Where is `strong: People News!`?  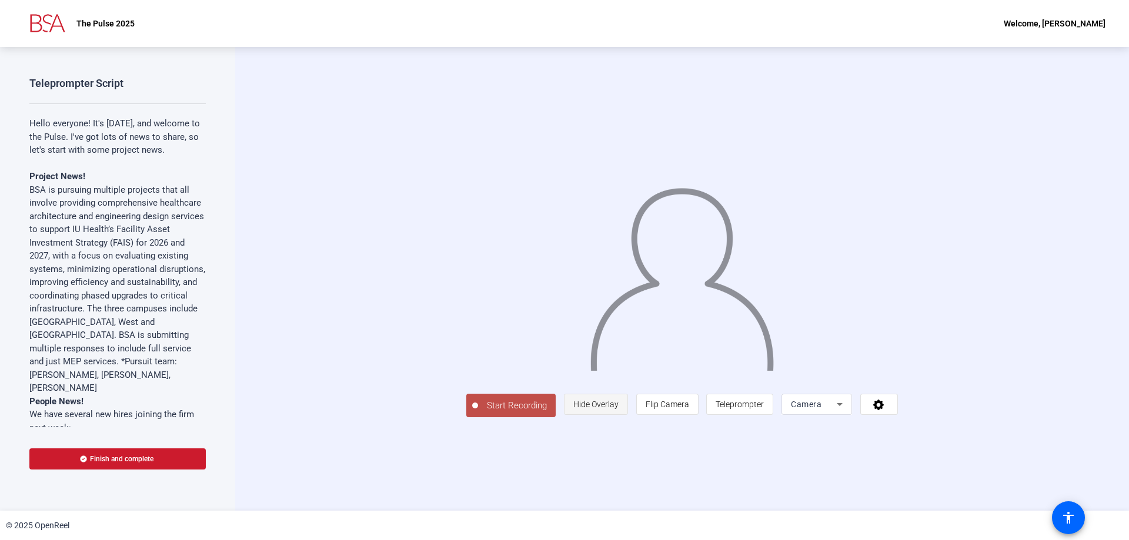
strong: People News! is located at coordinates (56, 402).